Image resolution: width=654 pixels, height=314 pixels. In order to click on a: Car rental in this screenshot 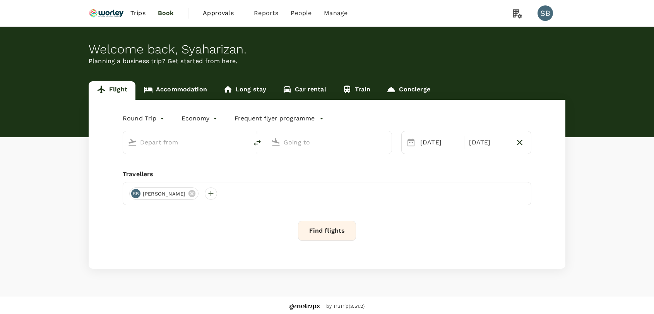, I will do `click(304, 91)`.